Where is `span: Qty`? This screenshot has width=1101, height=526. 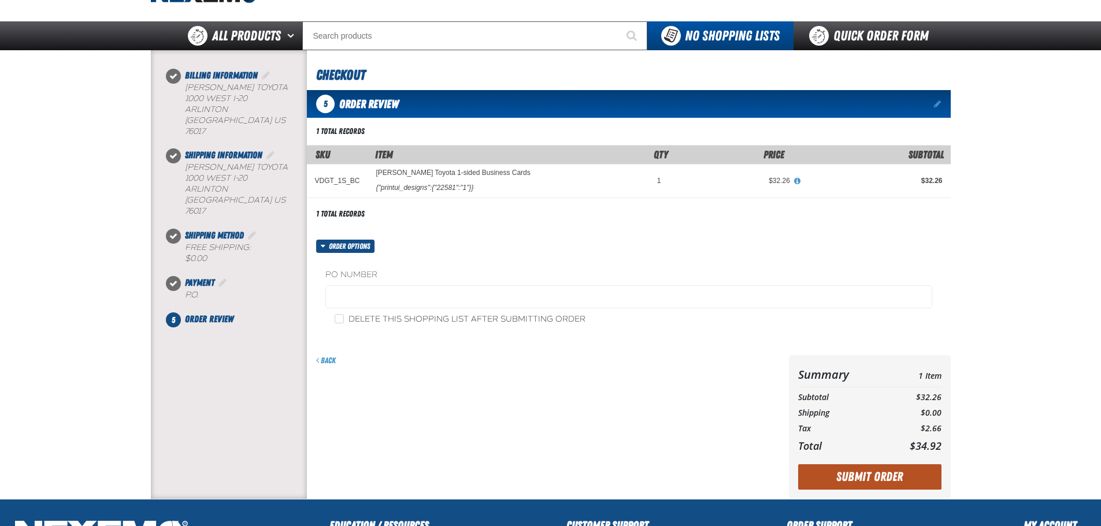
span: Qty is located at coordinates (661, 154).